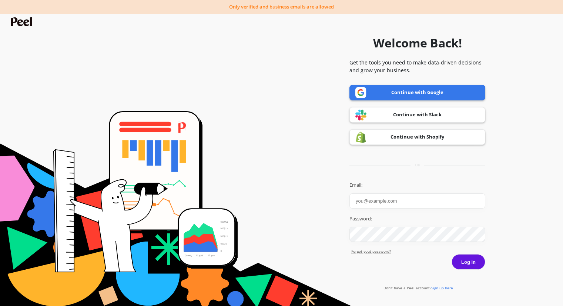  Describe the element at coordinates (417, 185) in the screenshot. I see `label: Email:` at that location.